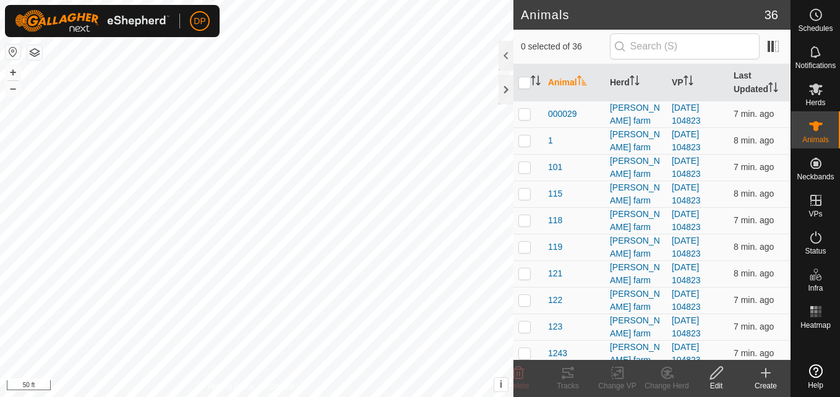 The width and height of the screenshot is (840, 397). What do you see at coordinates (555, 220) in the screenshot?
I see `span: 118` at bounding box center [555, 220].